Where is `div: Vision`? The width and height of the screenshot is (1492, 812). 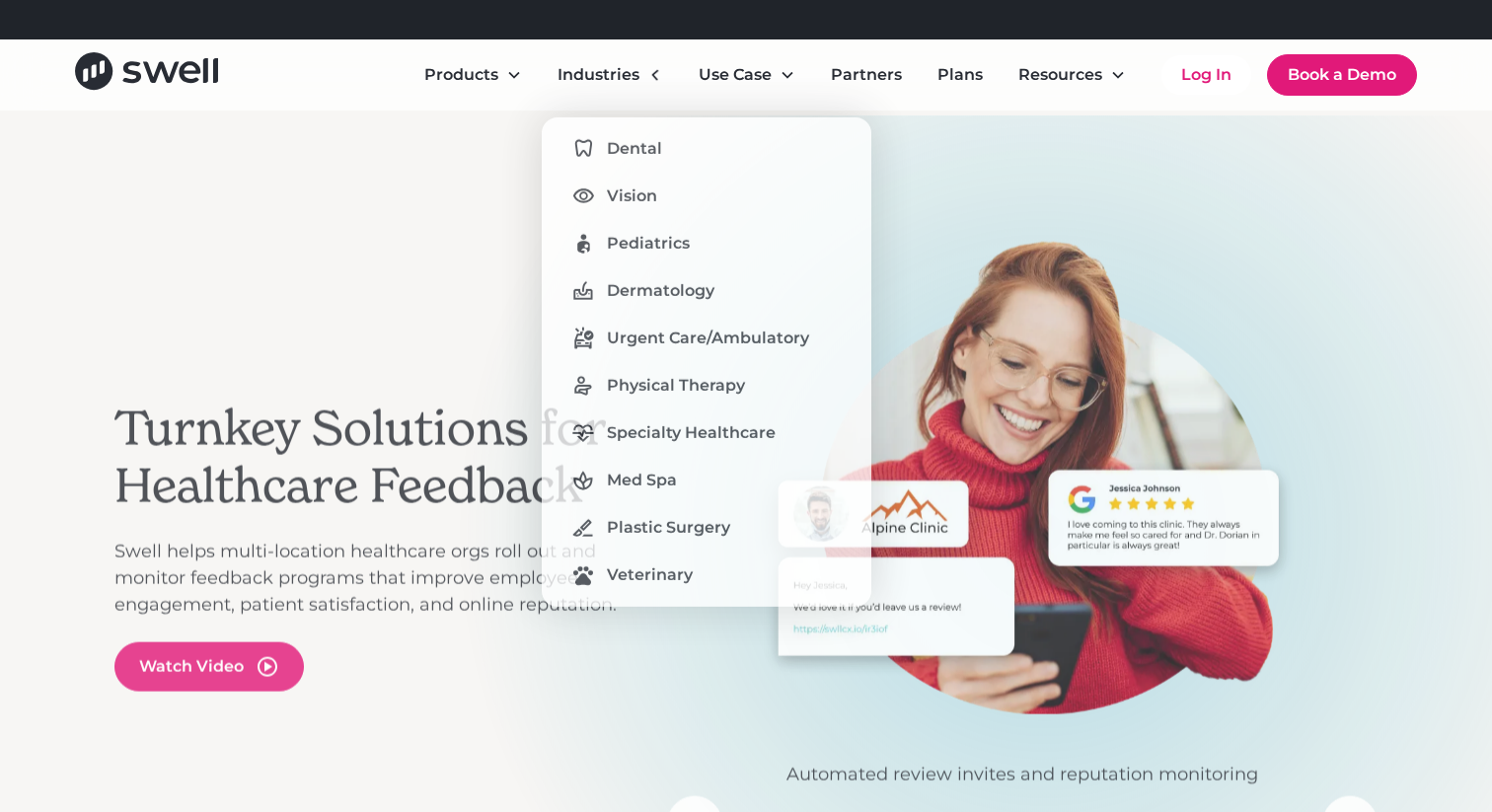 div: Vision is located at coordinates (632, 196).